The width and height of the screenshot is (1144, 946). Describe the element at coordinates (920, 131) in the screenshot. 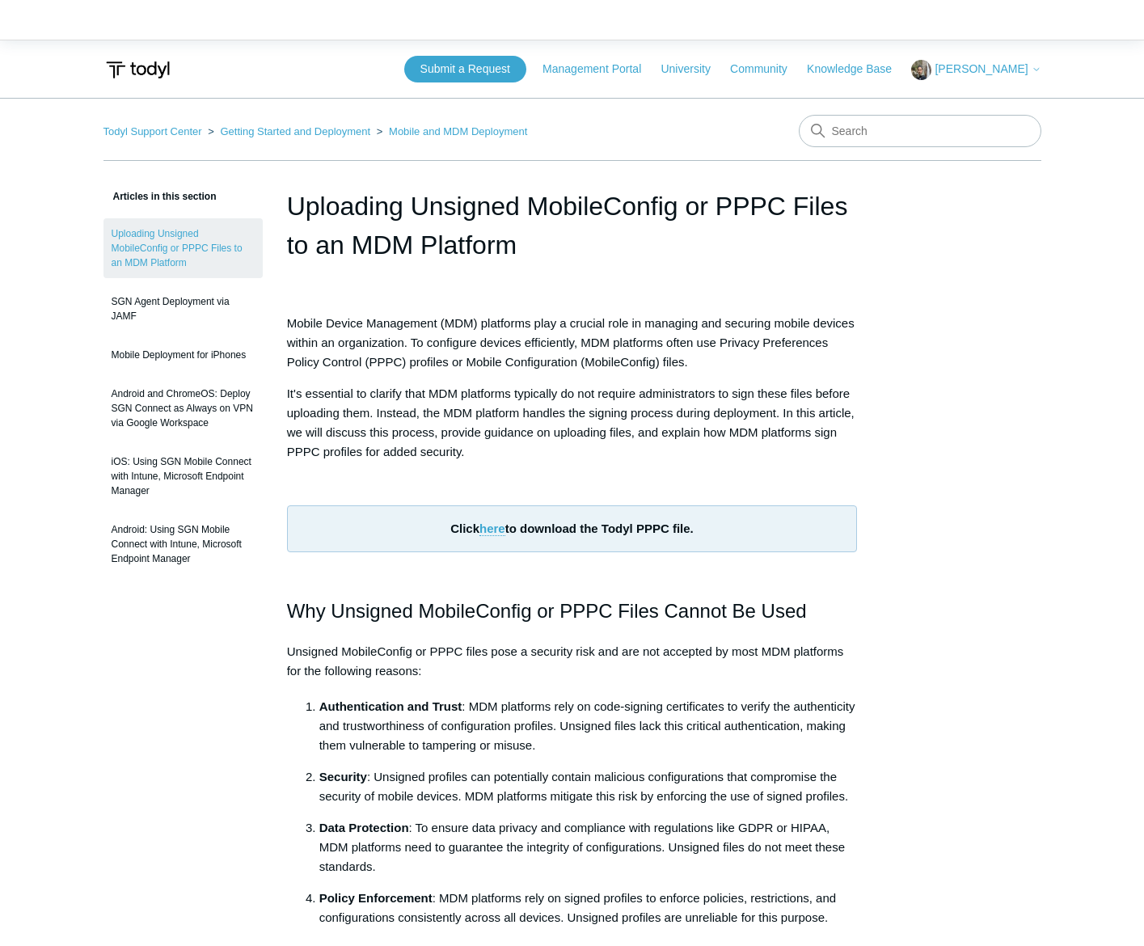

I see `input: Search` at that location.